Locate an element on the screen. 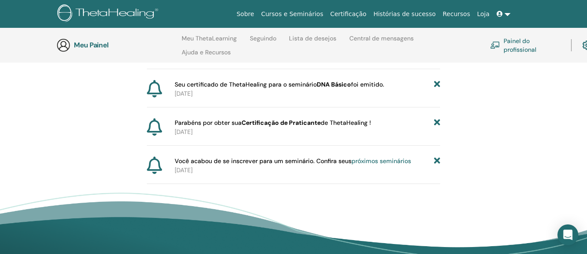 The image size is (587, 254). a: Cursos e Seminários is located at coordinates (292, 14).